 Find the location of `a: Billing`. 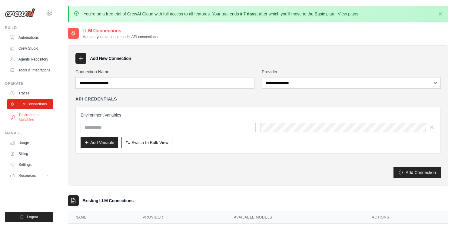

a: Billing is located at coordinates (30, 154).